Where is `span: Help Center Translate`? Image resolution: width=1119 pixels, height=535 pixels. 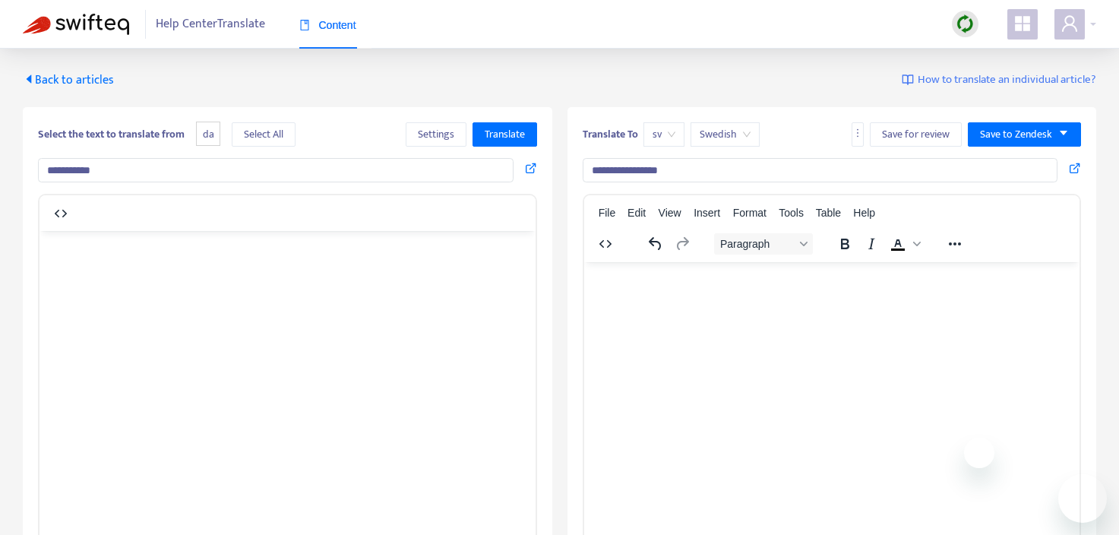
span: Help Center Translate is located at coordinates (210, 24).